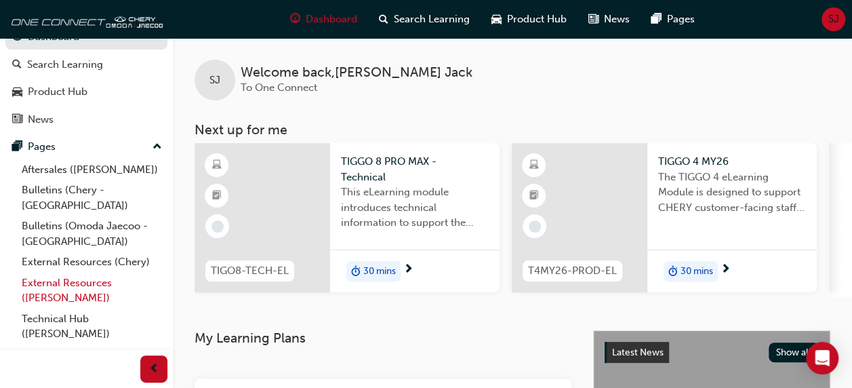  I want to click on a: news-iconNews, so click(609, 19).